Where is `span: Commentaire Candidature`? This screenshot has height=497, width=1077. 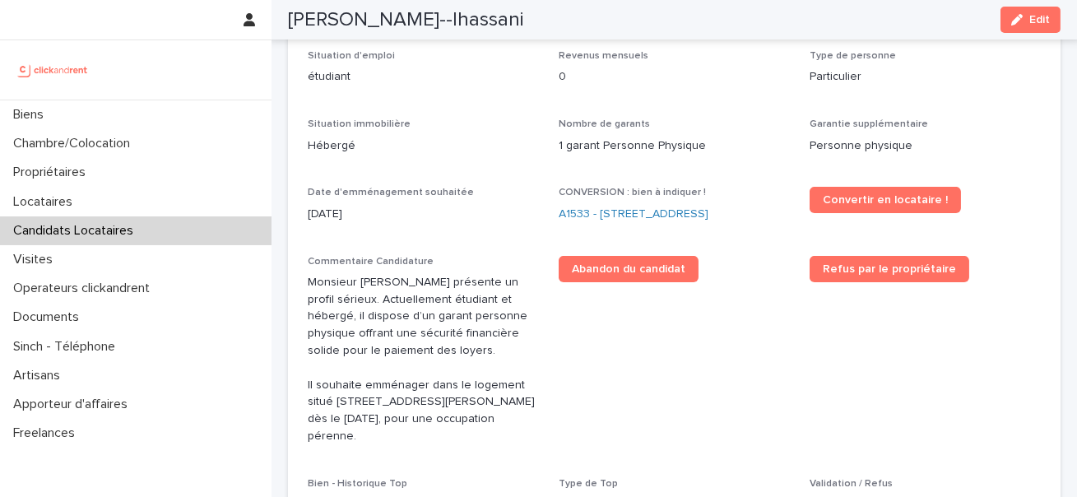 span: Commentaire Candidature is located at coordinates (370, 262).